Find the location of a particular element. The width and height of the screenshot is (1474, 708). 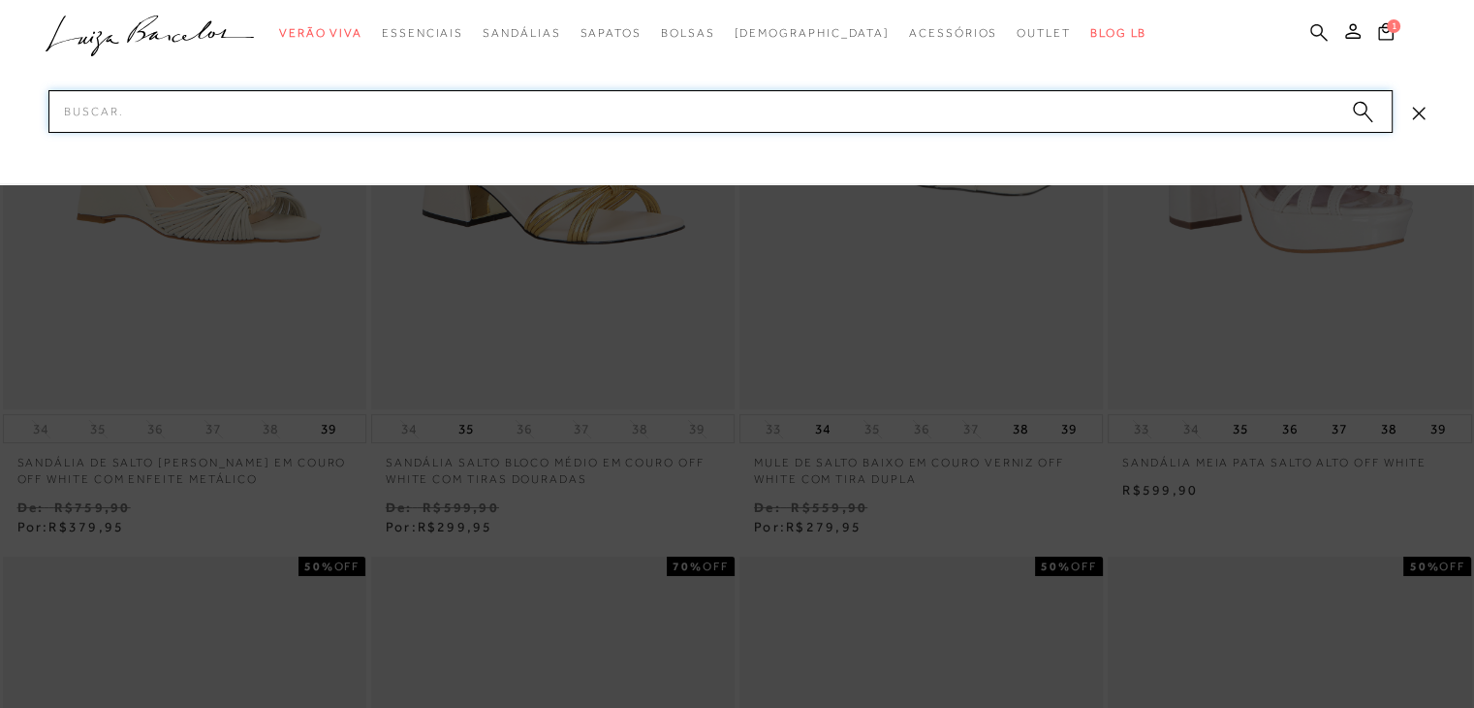

span: Bolsas is located at coordinates (688, 33).